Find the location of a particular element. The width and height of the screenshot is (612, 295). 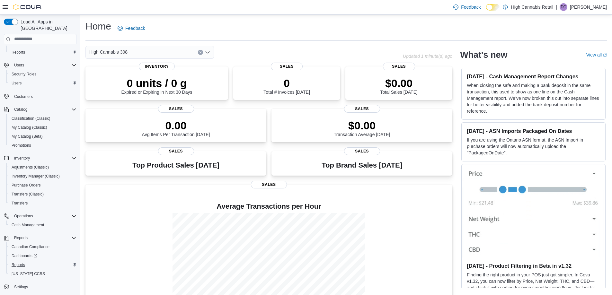

span: Transfers is located at coordinates (20, 203).